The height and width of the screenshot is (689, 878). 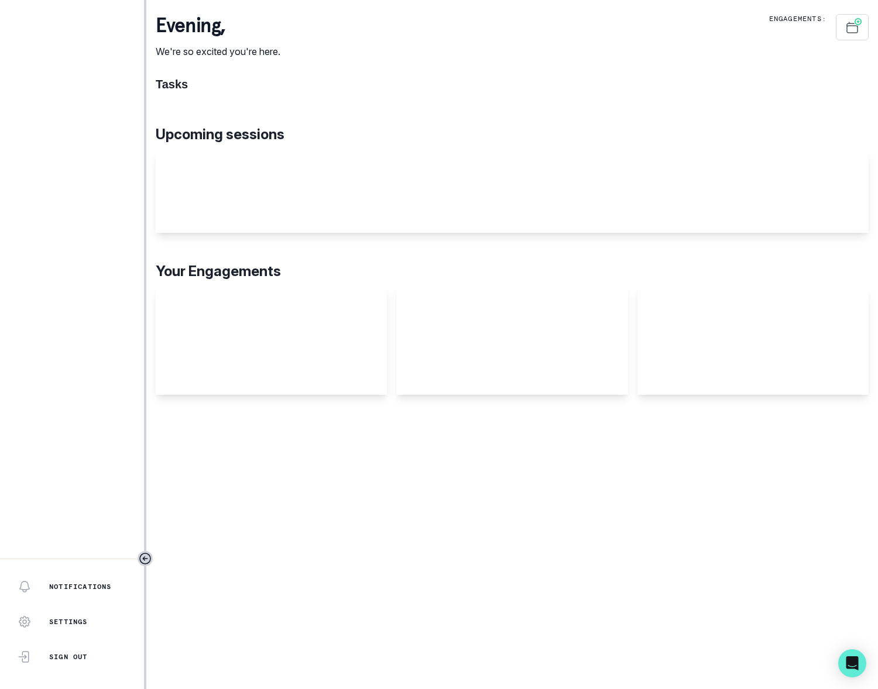 I want to click on div: Open Intercom Messenger, so click(x=852, y=664).